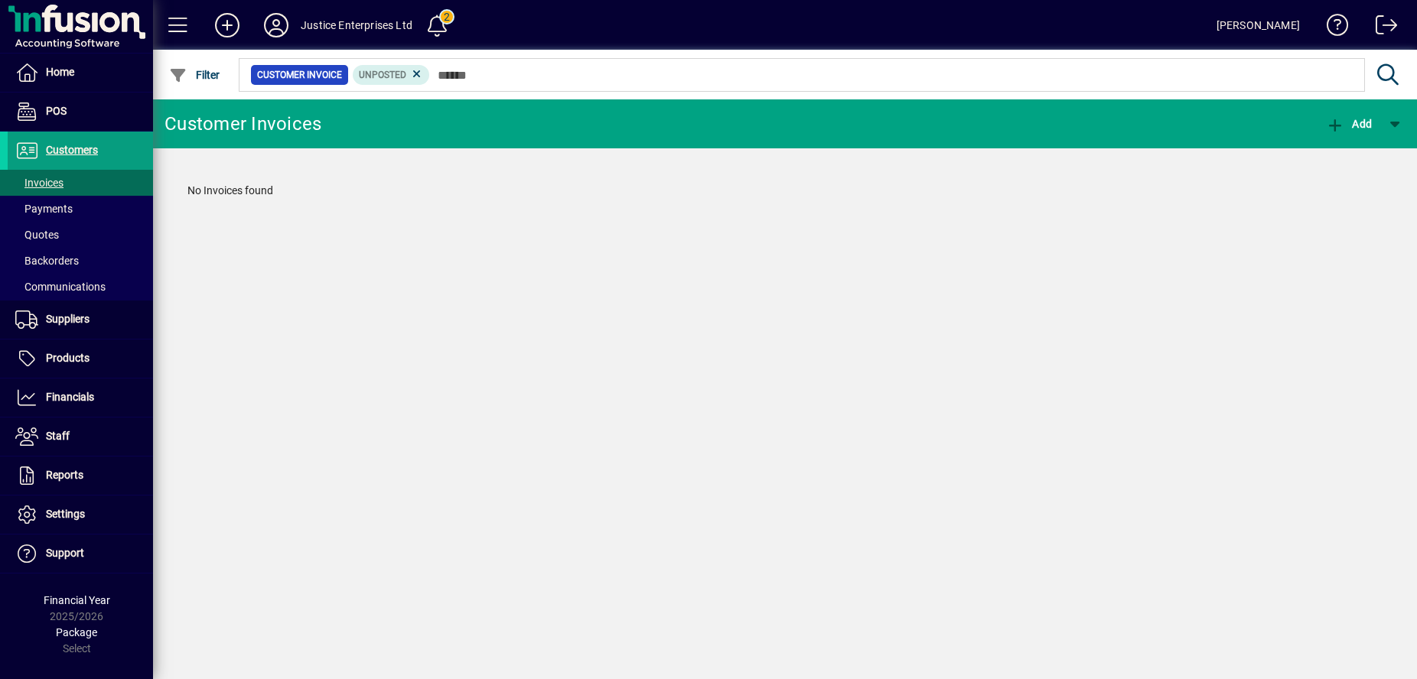 This screenshot has height=679, width=1417. What do you see at coordinates (243, 124) in the screenshot?
I see `div: Customer Invoices` at bounding box center [243, 124].